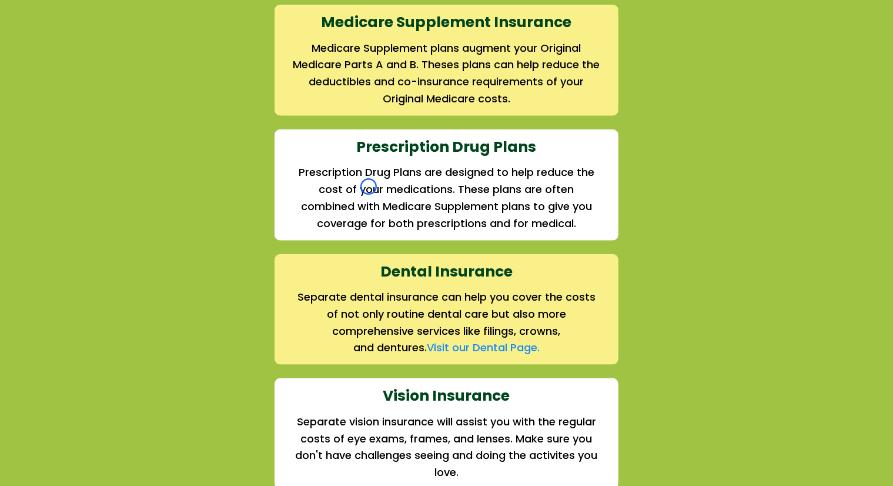 This screenshot has height=486, width=893. What do you see at coordinates (446, 271) in the screenshot?
I see `strong: Dental Insurance` at bounding box center [446, 271].